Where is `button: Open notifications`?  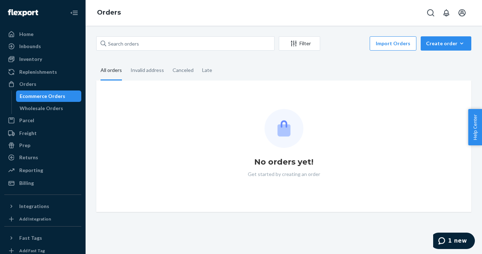
button: Open notifications is located at coordinates (447, 13).